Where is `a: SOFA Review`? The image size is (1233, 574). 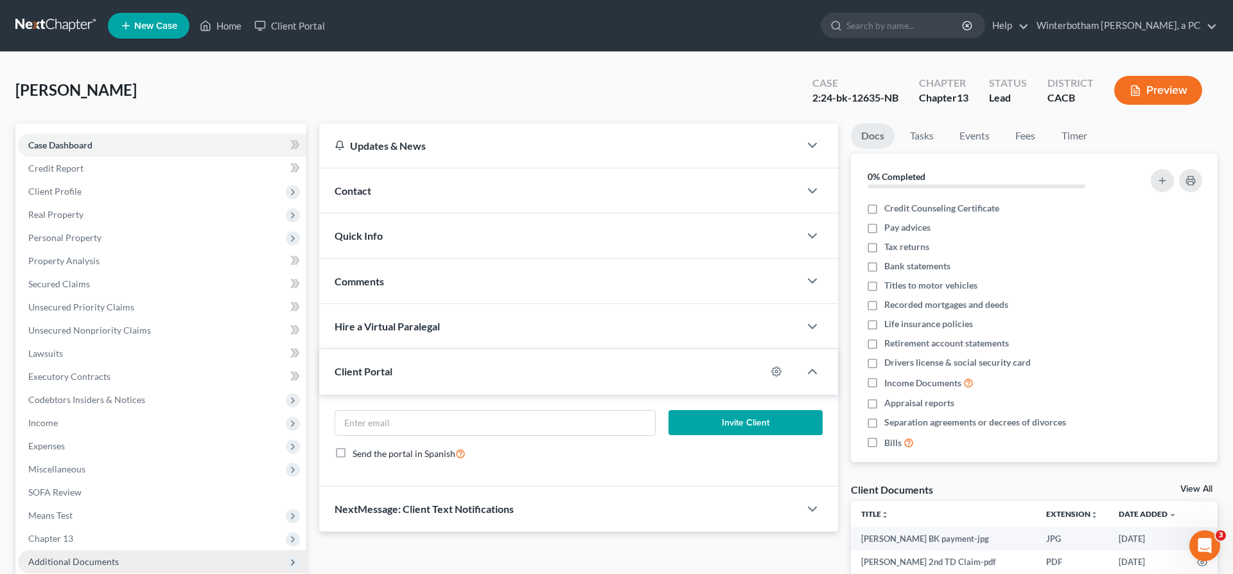
a: SOFA Review is located at coordinates (162, 492).